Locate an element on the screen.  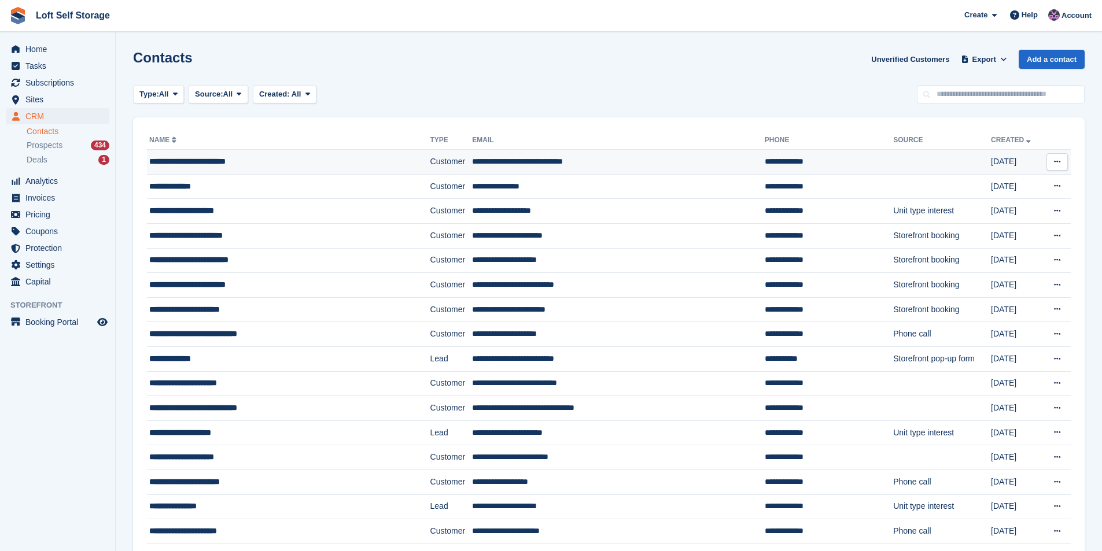
span: Home is located at coordinates (60, 49).